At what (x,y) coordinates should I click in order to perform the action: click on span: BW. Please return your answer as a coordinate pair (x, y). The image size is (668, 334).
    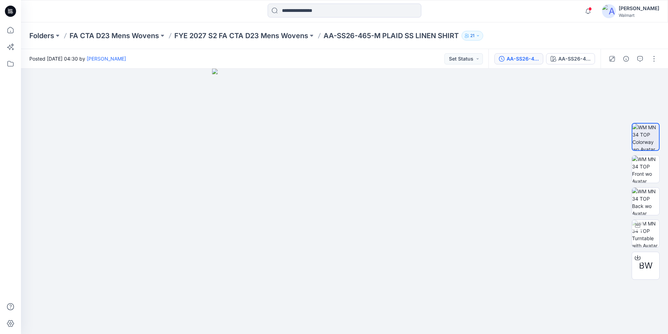
    Looking at the image, I should click on (646, 265).